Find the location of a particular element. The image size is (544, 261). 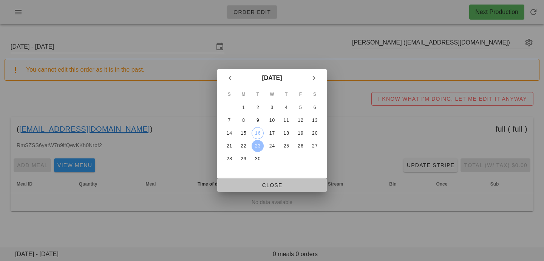

div: 2 is located at coordinates (258, 108).